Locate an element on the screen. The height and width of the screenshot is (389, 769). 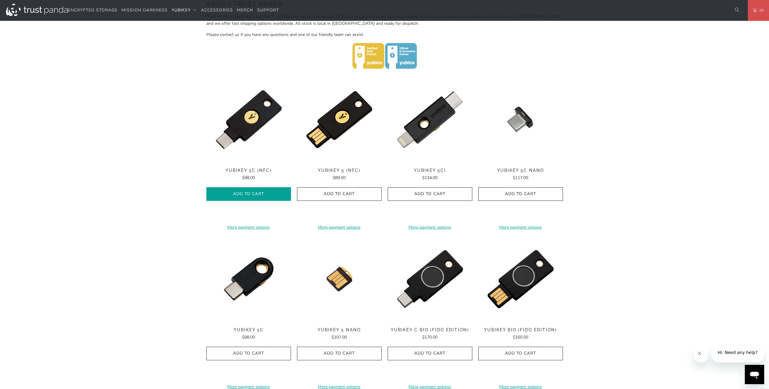
span: YubiKey 5Ci is located at coordinates (430, 170).